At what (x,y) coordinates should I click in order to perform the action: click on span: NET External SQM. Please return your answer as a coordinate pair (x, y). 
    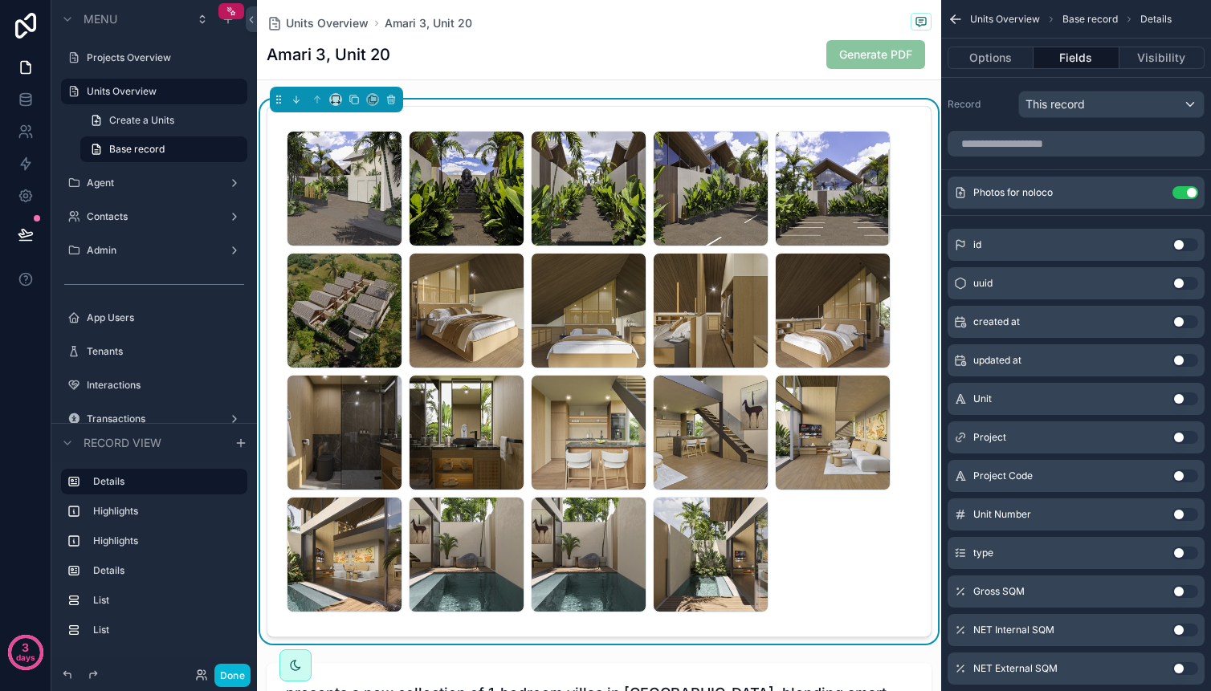
    Looking at the image, I should click on (1015, 669).